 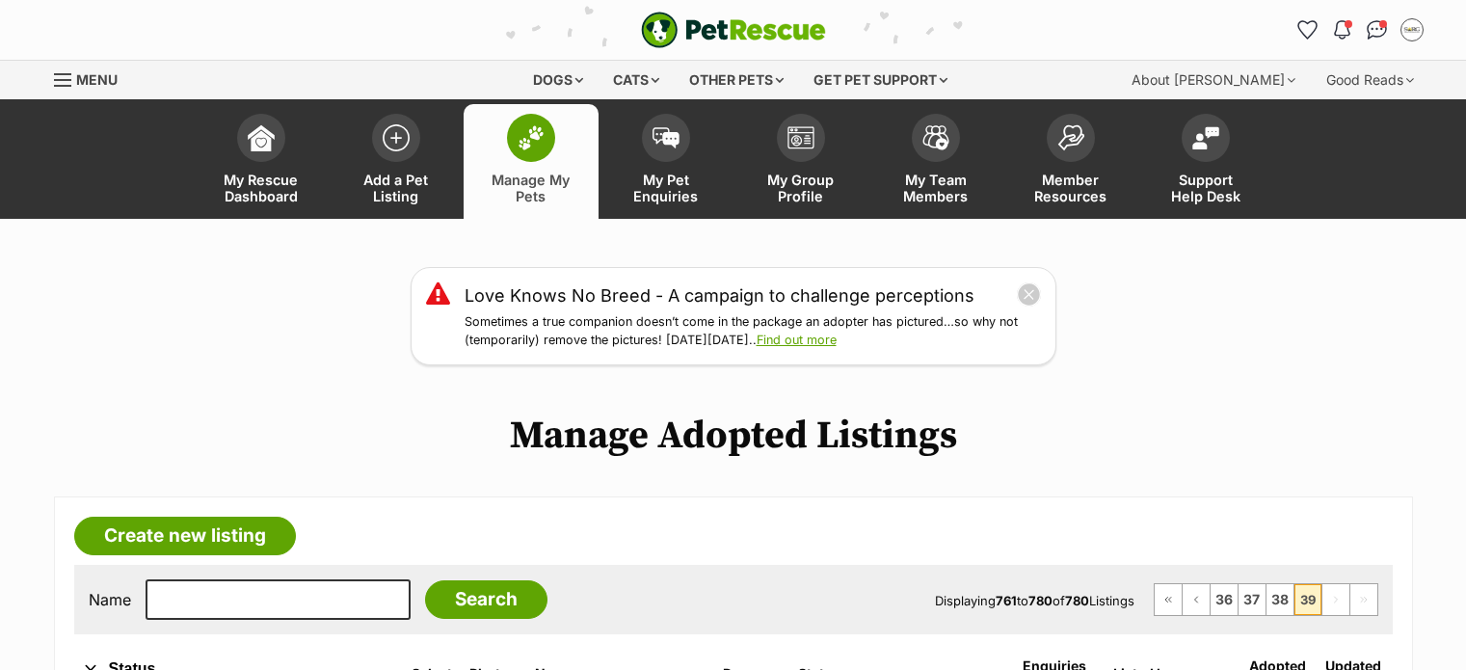 What do you see at coordinates (1336, 599) in the screenshot?
I see `span: Next page` at bounding box center [1336, 599].